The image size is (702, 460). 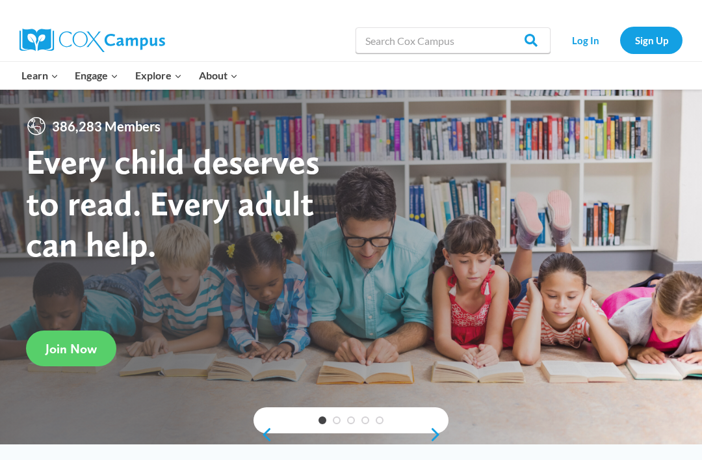 What do you see at coordinates (71, 349) in the screenshot?
I see `span: Join Now` at bounding box center [71, 349].